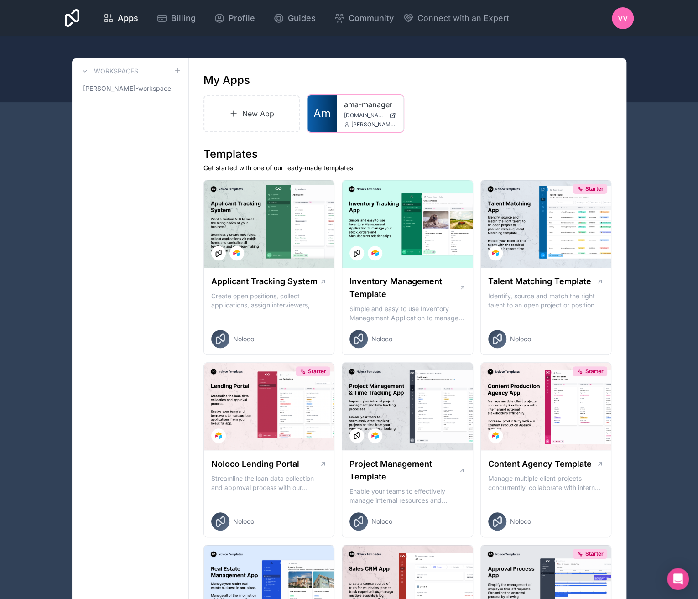 The height and width of the screenshot is (599, 698). What do you see at coordinates (540, 282) in the screenshot?
I see `h1: Talent Matching Template` at bounding box center [540, 282].